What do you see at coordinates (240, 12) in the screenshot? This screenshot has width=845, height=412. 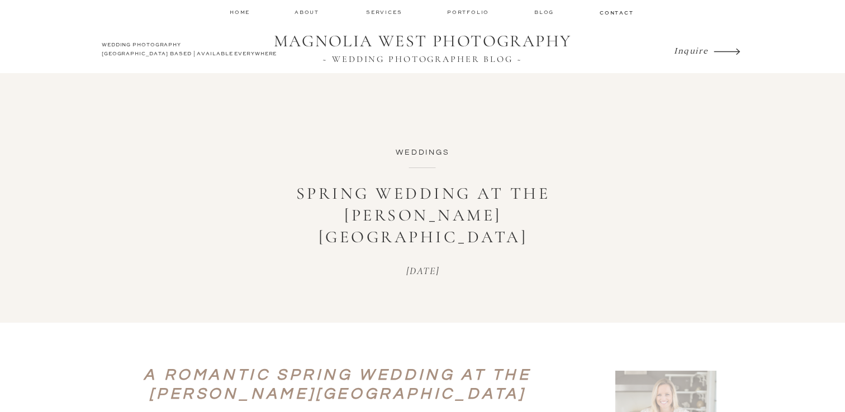 I see `nav: home` at bounding box center [240, 12].